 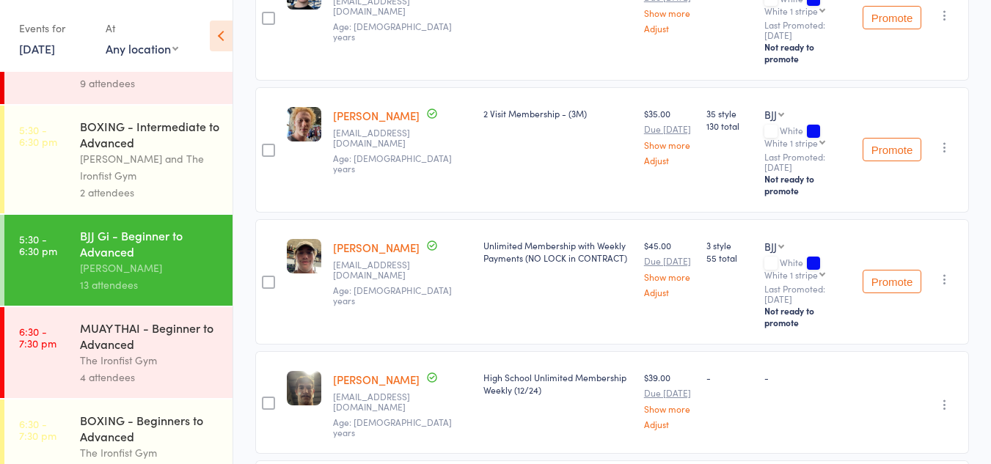 I want to click on img: image1740460679.png, so click(x=304, y=256).